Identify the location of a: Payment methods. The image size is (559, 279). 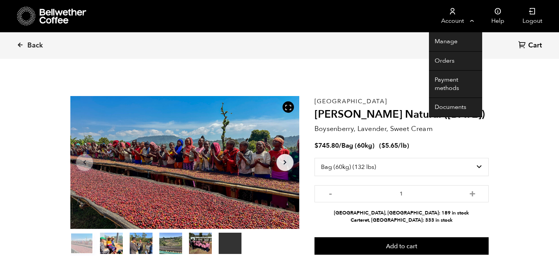
(455, 84).